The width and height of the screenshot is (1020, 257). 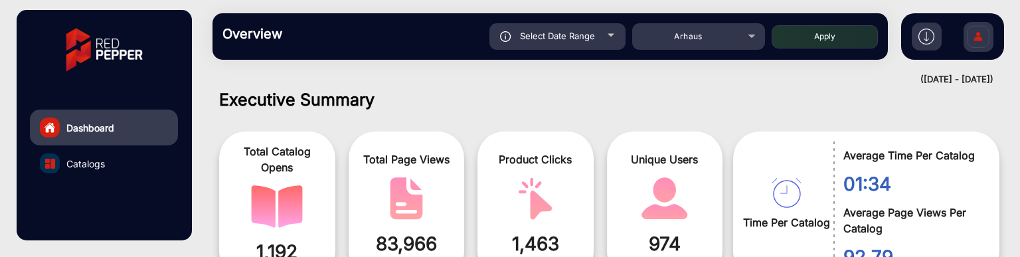 What do you see at coordinates (978, 39) in the screenshot?
I see `img: Sign%20Up.svg` at bounding box center [978, 39].